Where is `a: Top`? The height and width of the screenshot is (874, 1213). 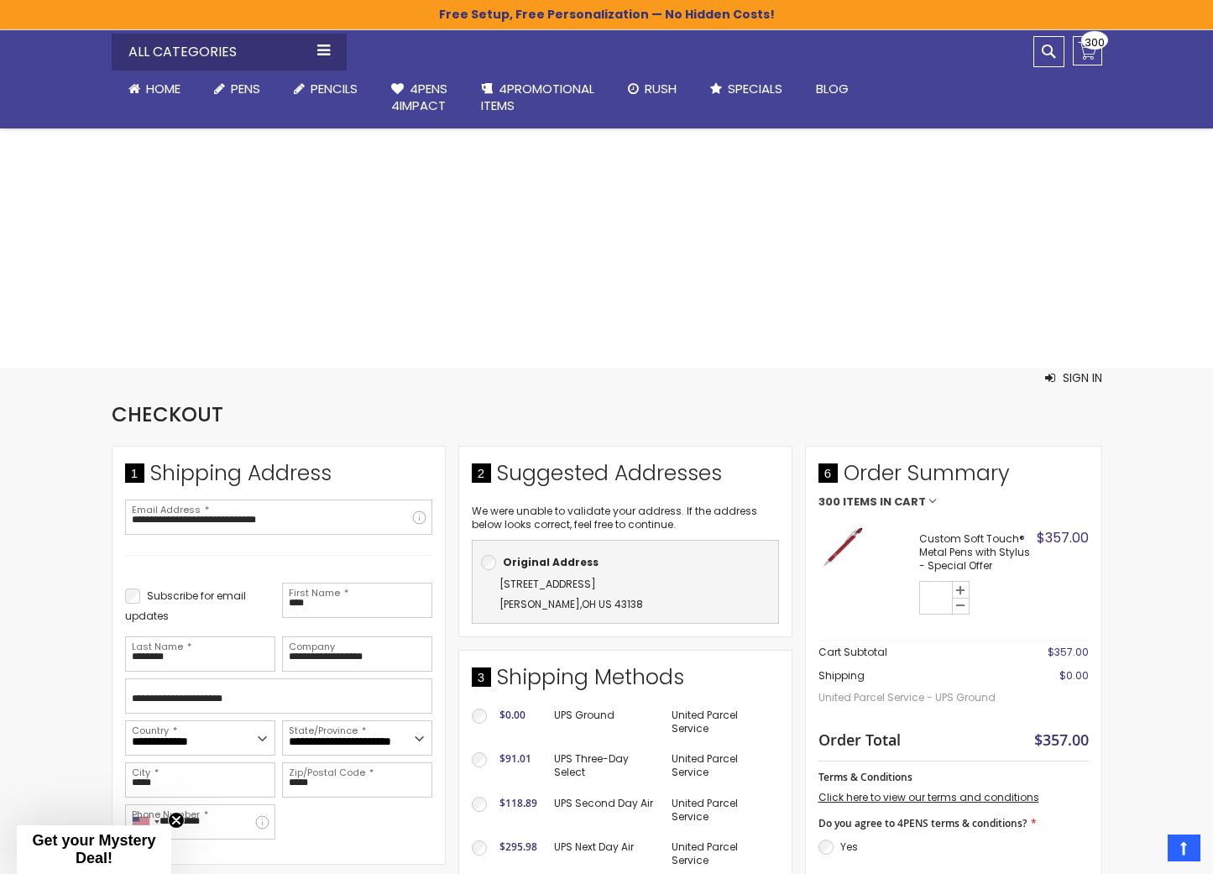
a: Top is located at coordinates (1184, 848).